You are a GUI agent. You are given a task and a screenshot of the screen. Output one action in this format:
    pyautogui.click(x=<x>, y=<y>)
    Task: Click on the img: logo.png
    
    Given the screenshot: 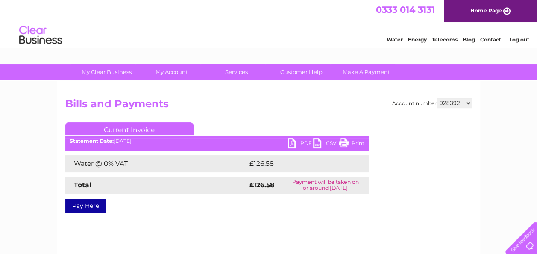 What is the action you would take?
    pyautogui.click(x=41, y=35)
    